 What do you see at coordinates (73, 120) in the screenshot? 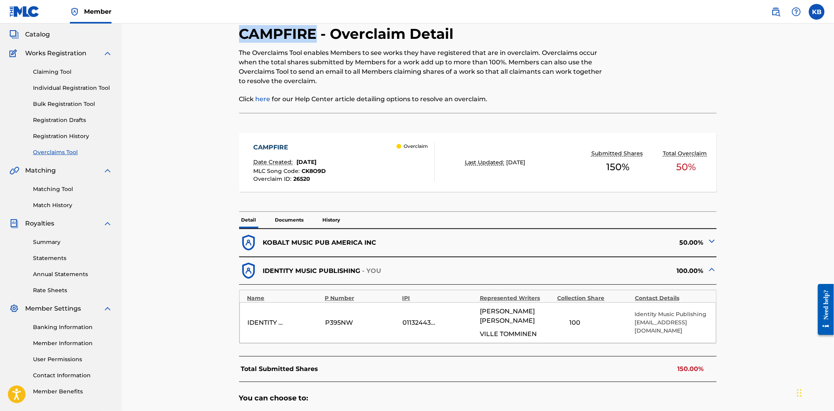
I see `a: Registration Drafts` at bounding box center [73, 120].